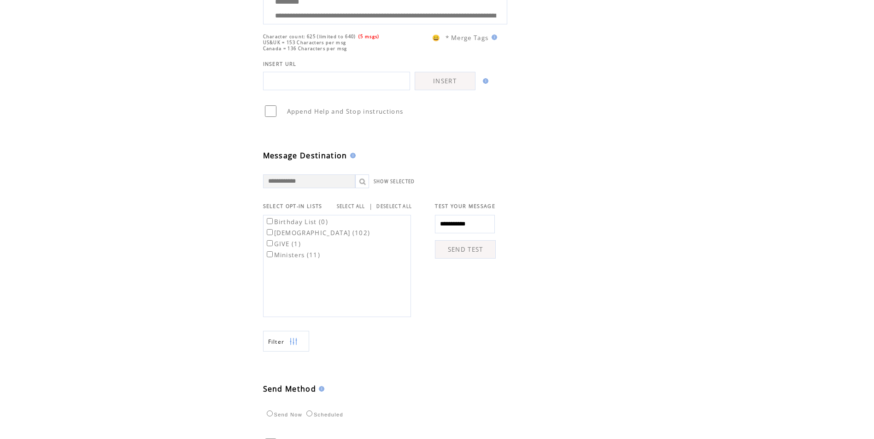 The height and width of the screenshot is (439, 874). What do you see at coordinates (351, 206) in the screenshot?
I see `a: SELECT ALL` at bounding box center [351, 206].